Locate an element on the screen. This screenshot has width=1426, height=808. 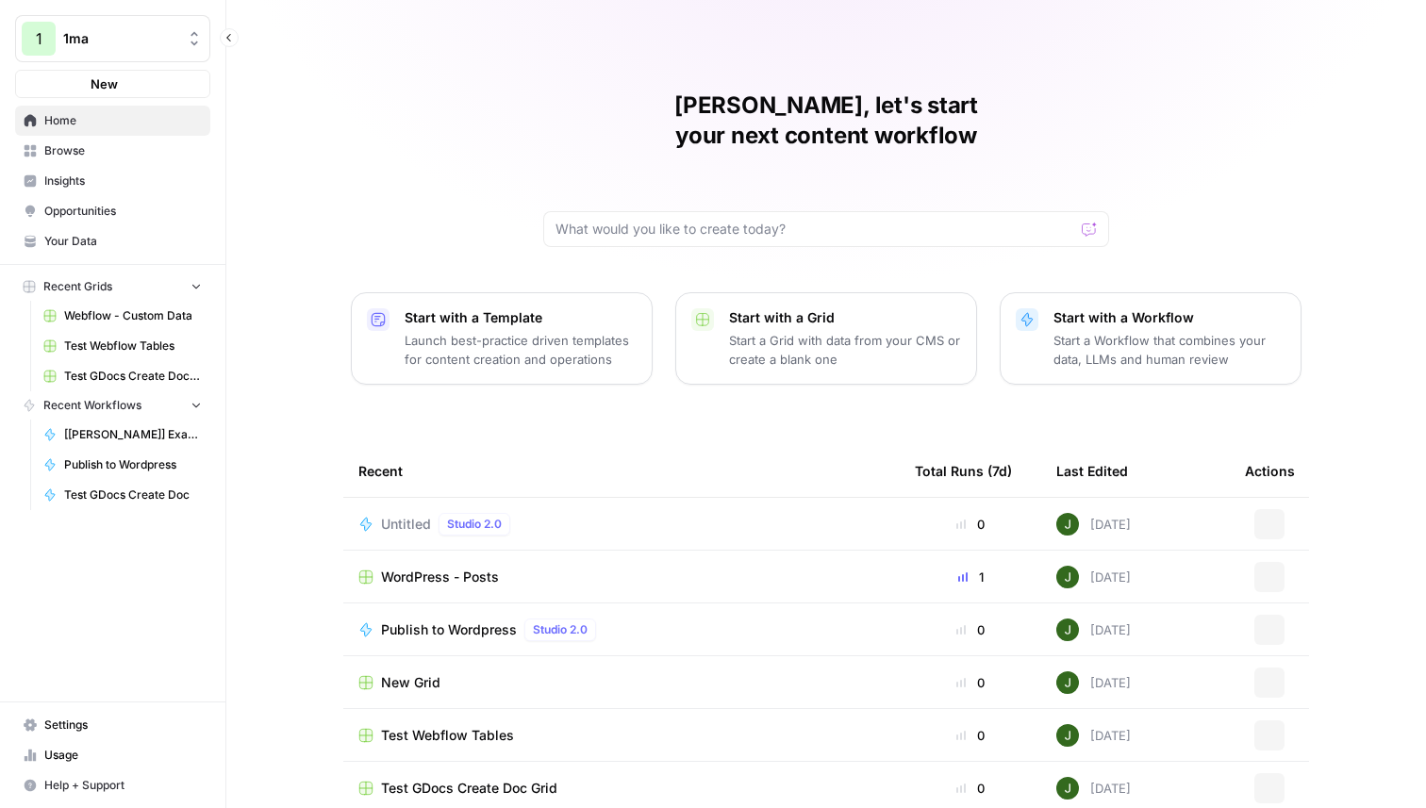
button: Start with a TemplateLaunch best-practice driven templates for content creation and operations is located at coordinates (502, 339).